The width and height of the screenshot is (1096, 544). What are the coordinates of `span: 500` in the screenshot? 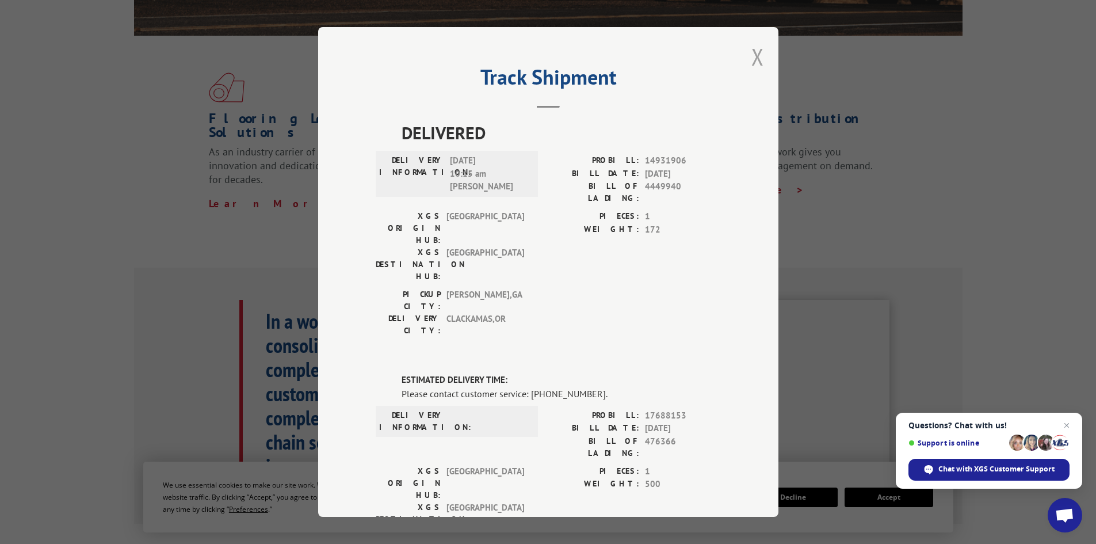 It's located at (683, 484).